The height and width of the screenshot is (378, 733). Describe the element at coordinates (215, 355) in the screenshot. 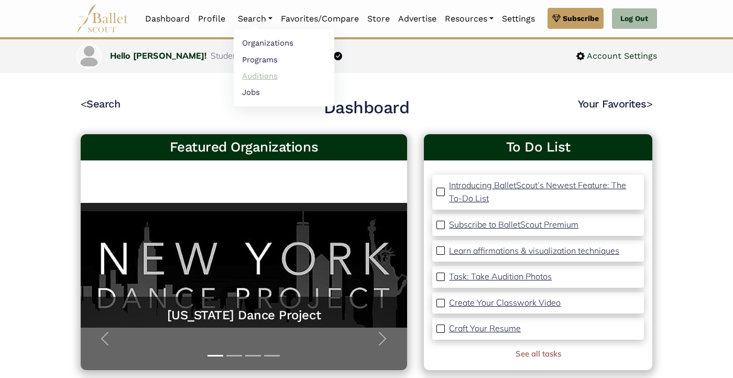

I see `button: Slide 1` at that location.